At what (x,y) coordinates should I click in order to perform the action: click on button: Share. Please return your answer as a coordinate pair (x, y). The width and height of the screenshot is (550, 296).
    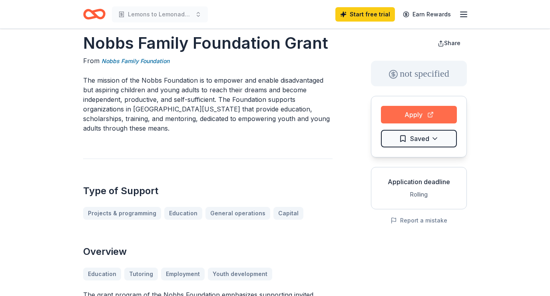
    Looking at the image, I should click on (449, 43).